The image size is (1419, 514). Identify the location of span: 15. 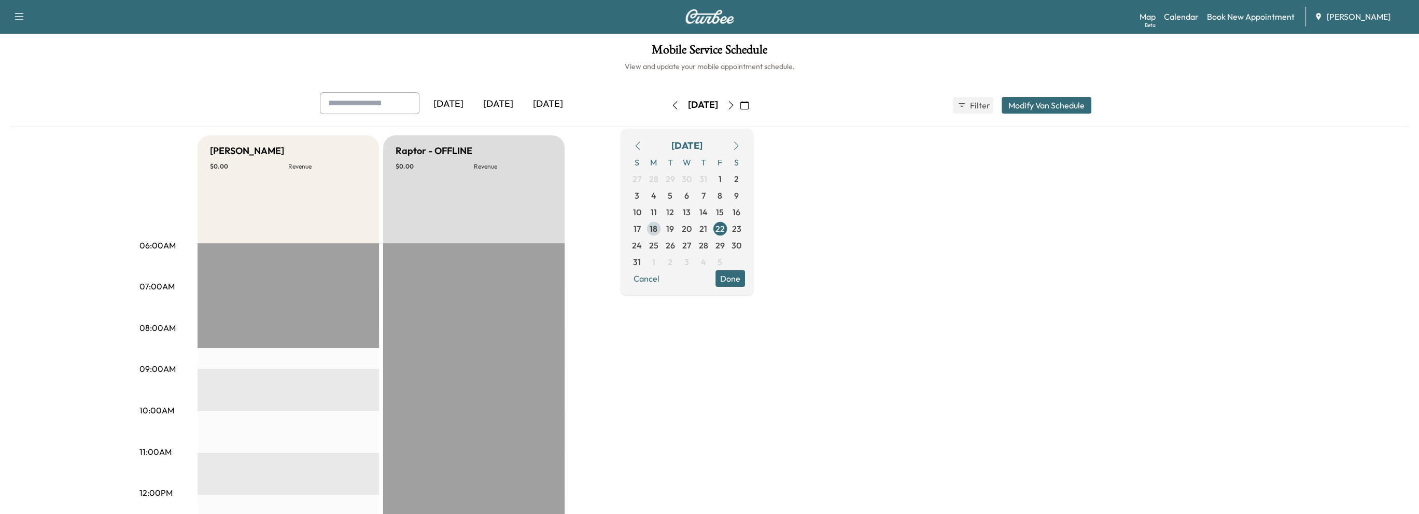
(719, 212).